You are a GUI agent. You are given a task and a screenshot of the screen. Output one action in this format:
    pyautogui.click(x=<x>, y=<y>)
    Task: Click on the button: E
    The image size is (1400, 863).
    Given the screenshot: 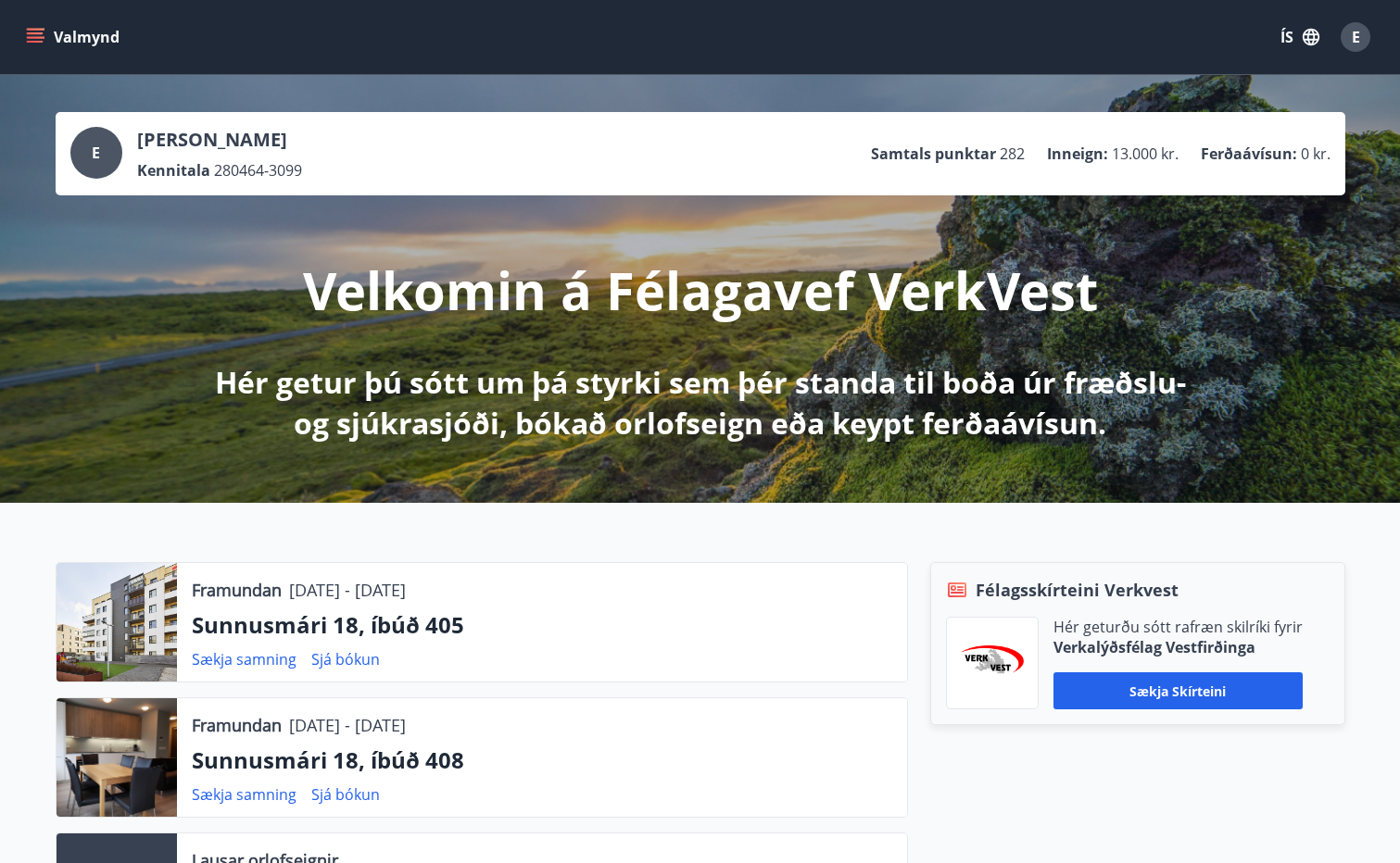 What is the action you would take?
    pyautogui.click(x=1355, y=37)
    